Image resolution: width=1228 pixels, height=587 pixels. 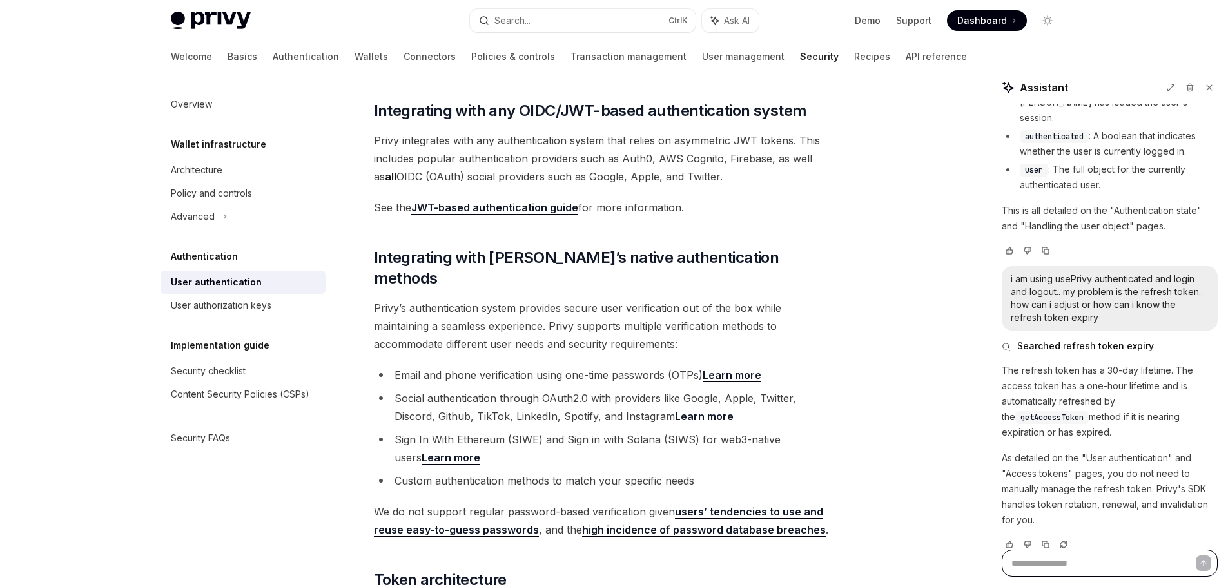 What do you see at coordinates (1052, 418) in the screenshot?
I see `span: getAccessToken` at bounding box center [1052, 418].